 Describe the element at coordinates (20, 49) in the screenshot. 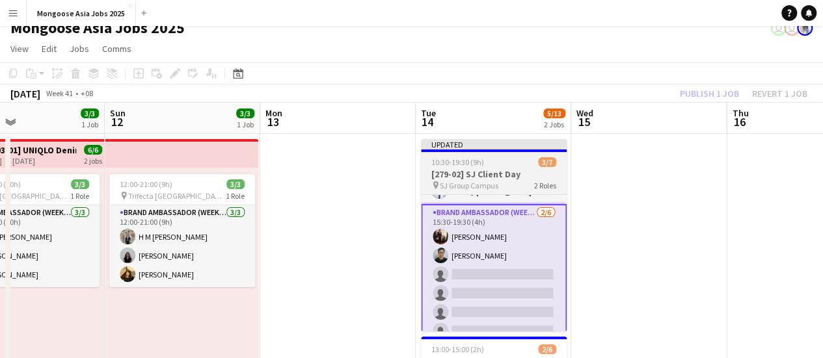

I see `a: View` at that location.